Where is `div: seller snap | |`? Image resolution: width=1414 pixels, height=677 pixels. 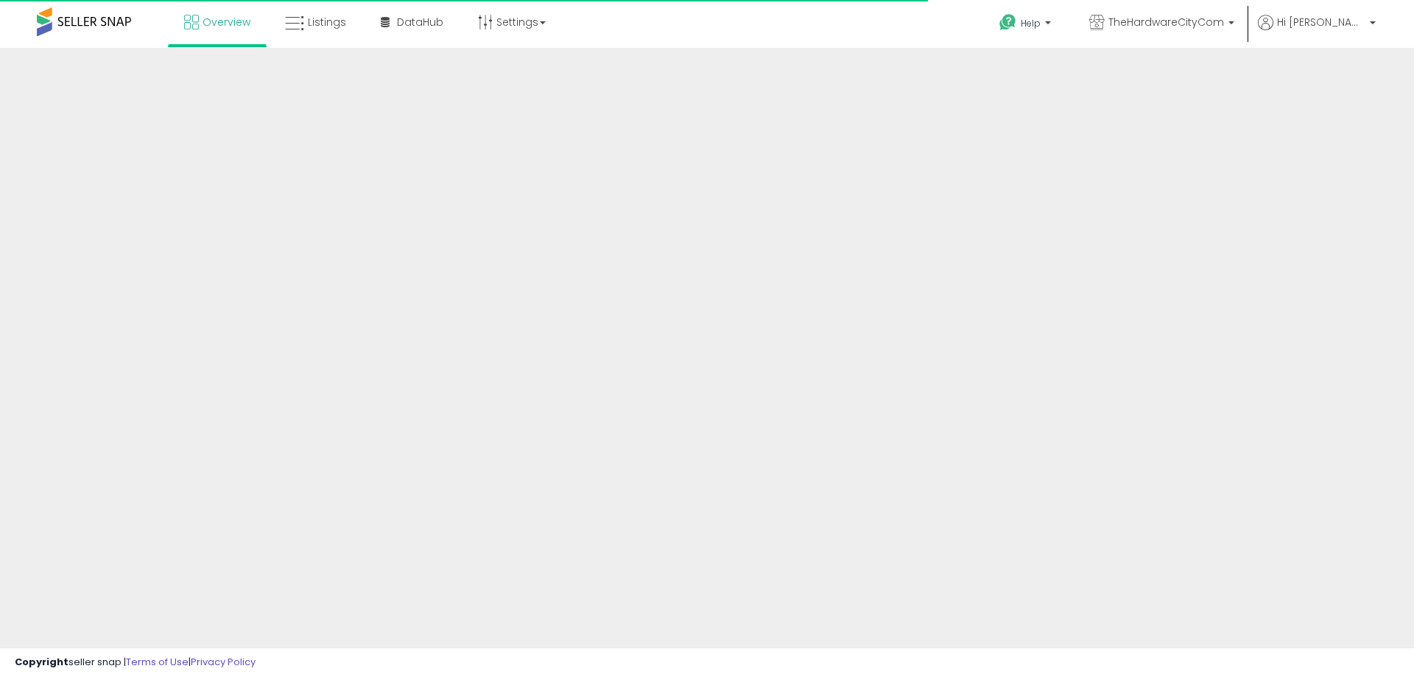
div: seller snap | | is located at coordinates (135, 662).